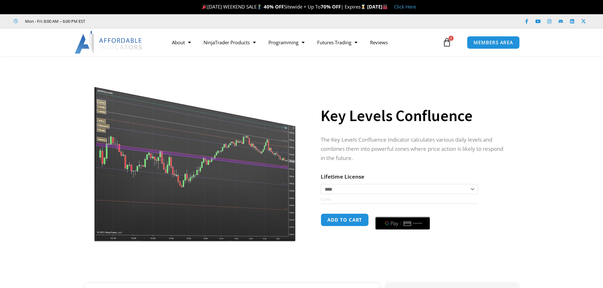 The image size is (603, 288). I want to click on button: Buy with GPay, so click(402, 223).